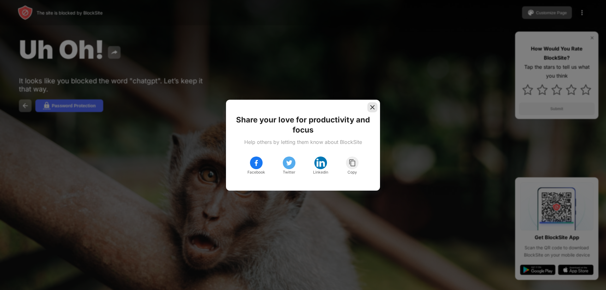 The image size is (606, 290). What do you see at coordinates (320, 163) in the screenshot?
I see `img: linkedin.svg` at bounding box center [320, 163].